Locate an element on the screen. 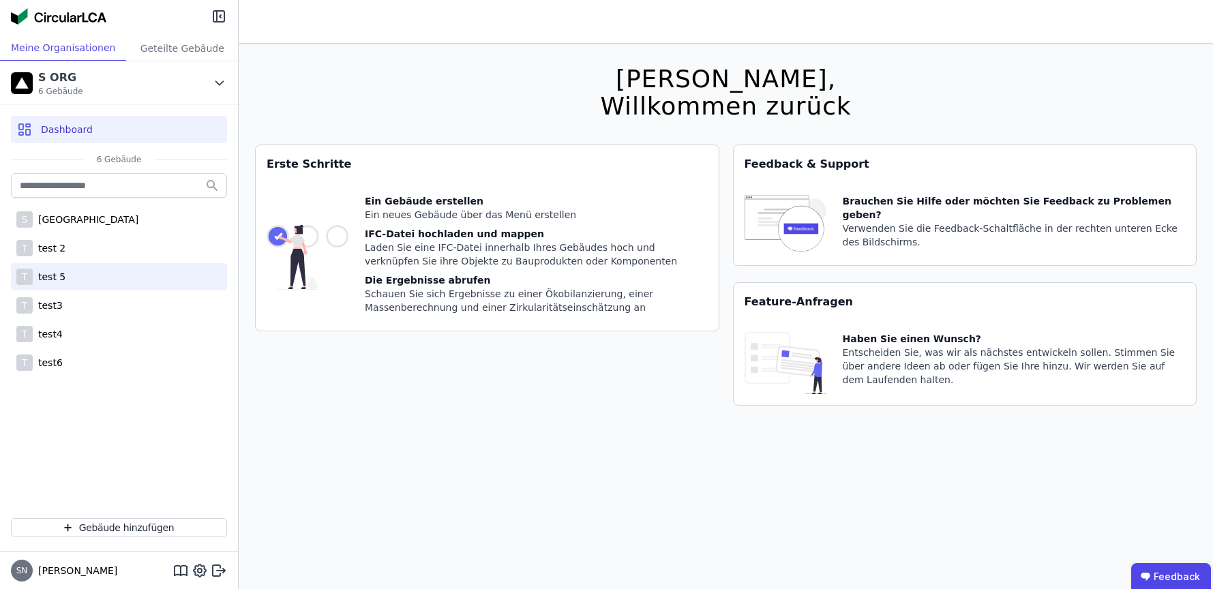 The image size is (1213, 589). div: Erste Schritte is located at coordinates (487, 164).